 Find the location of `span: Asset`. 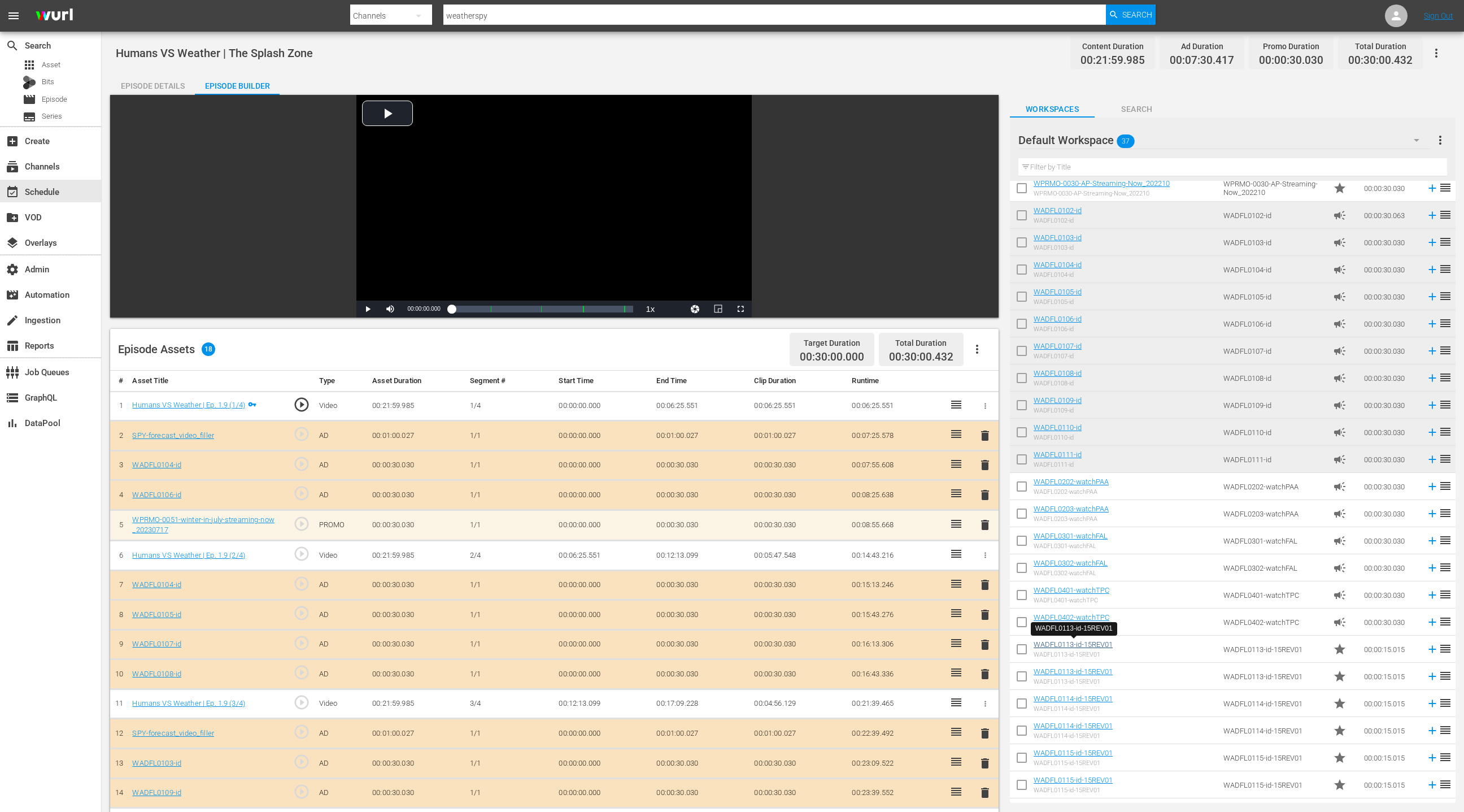

span: Asset is located at coordinates (29, 65).